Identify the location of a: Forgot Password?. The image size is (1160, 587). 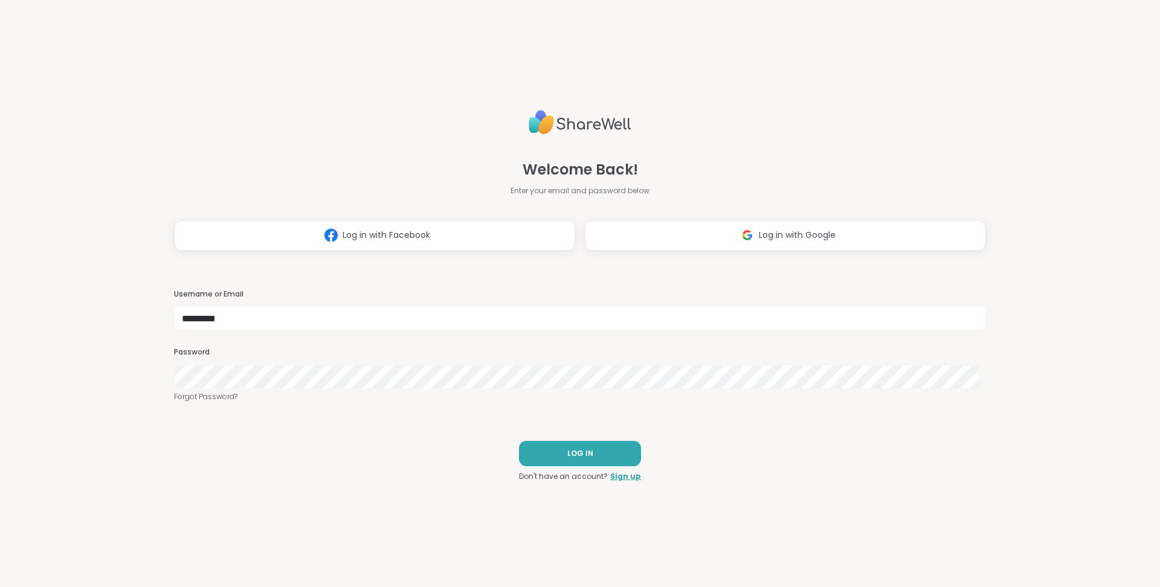
(580, 397).